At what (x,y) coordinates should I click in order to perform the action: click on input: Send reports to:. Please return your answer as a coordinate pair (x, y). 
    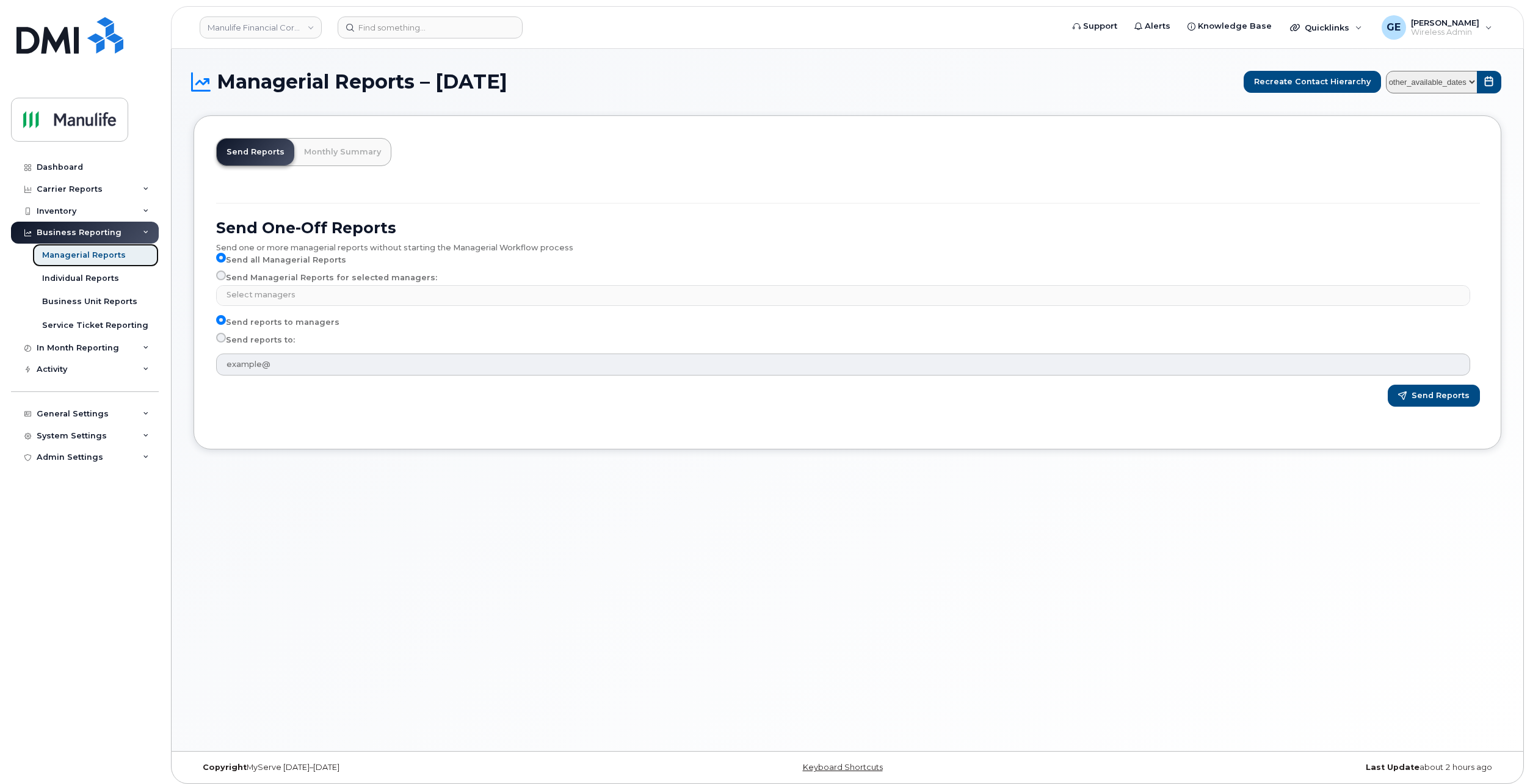
    Looking at the image, I should click on (221, 338).